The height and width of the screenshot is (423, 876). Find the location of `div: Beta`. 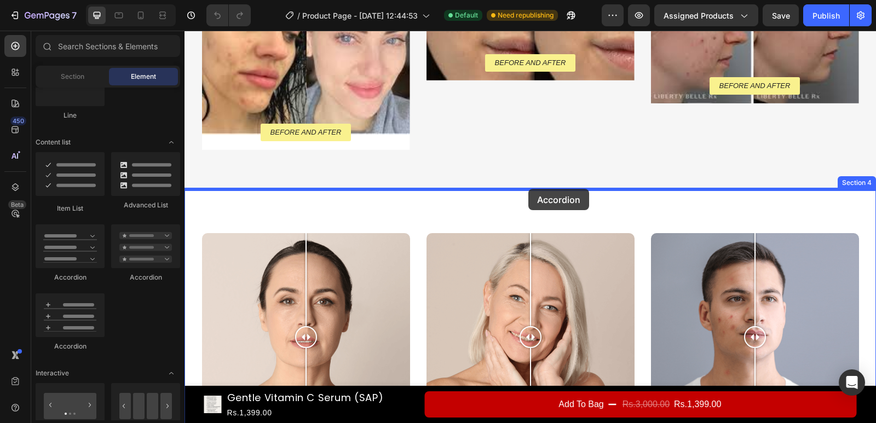

div: Beta is located at coordinates (17, 205).